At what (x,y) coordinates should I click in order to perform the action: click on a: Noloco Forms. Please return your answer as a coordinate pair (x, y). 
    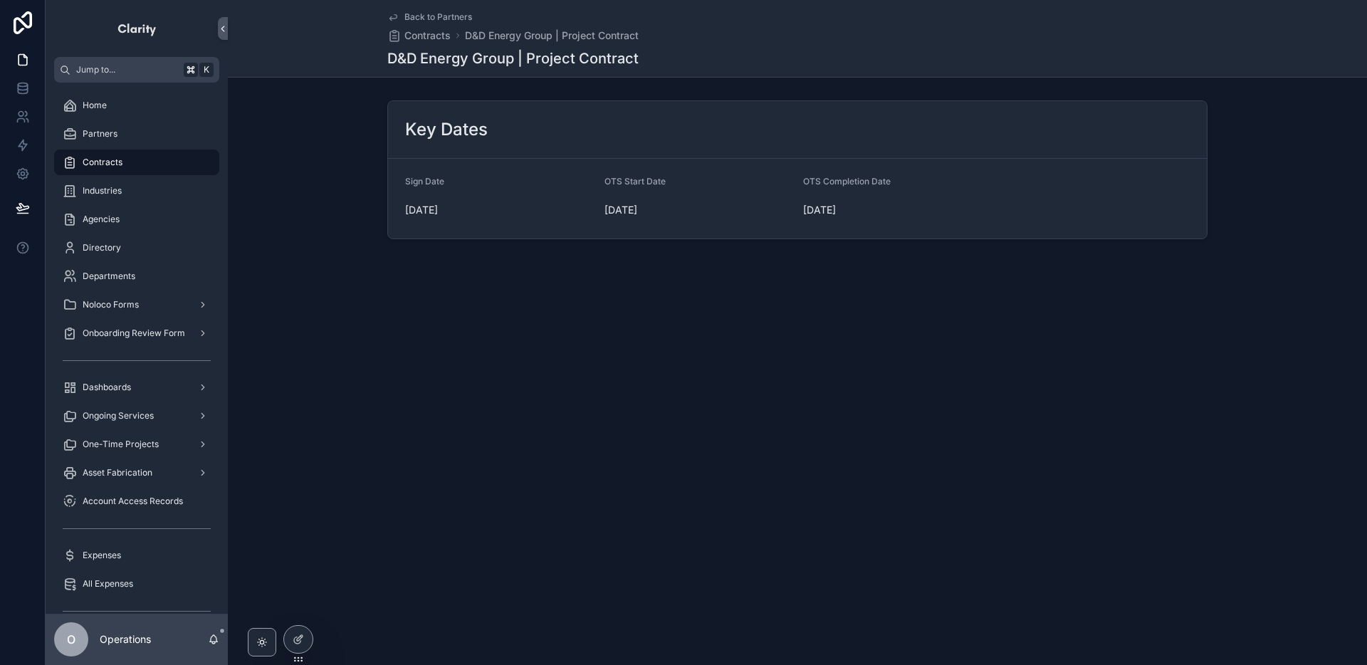
    Looking at the image, I should click on (137, 305).